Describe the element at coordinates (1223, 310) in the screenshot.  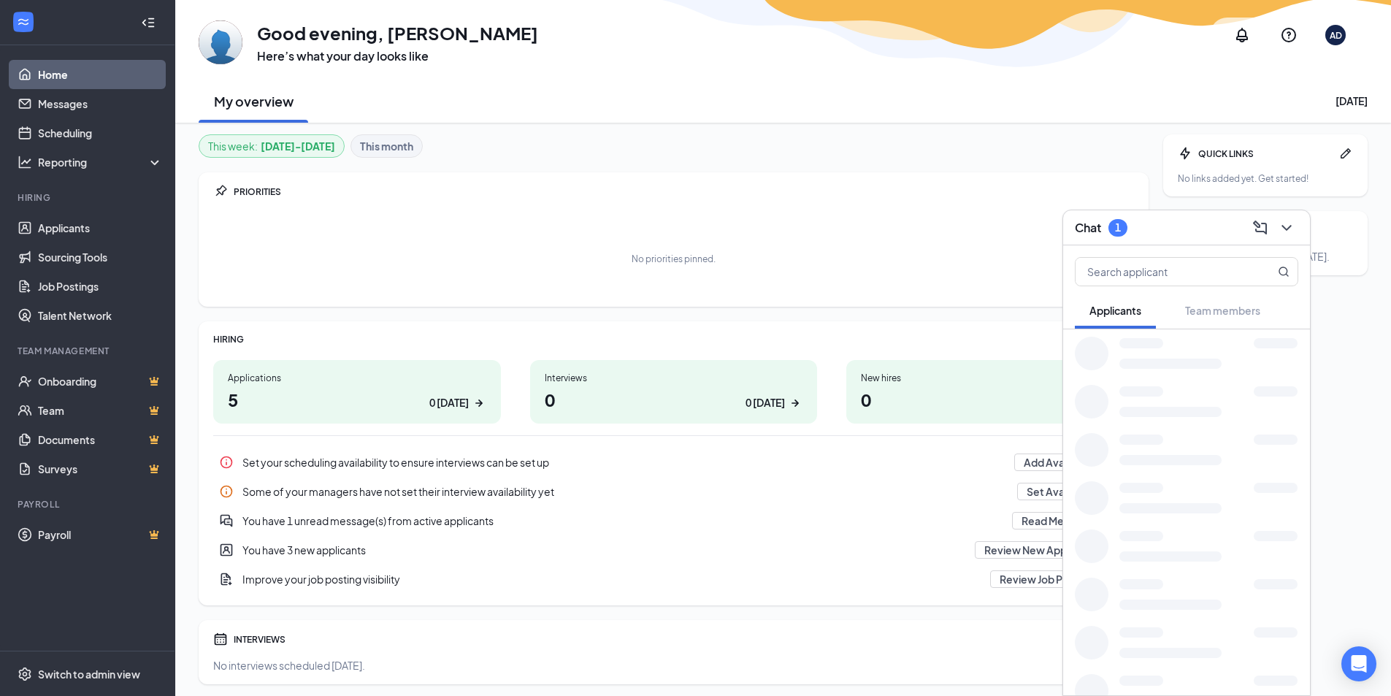
I see `span: Team members` at that location.